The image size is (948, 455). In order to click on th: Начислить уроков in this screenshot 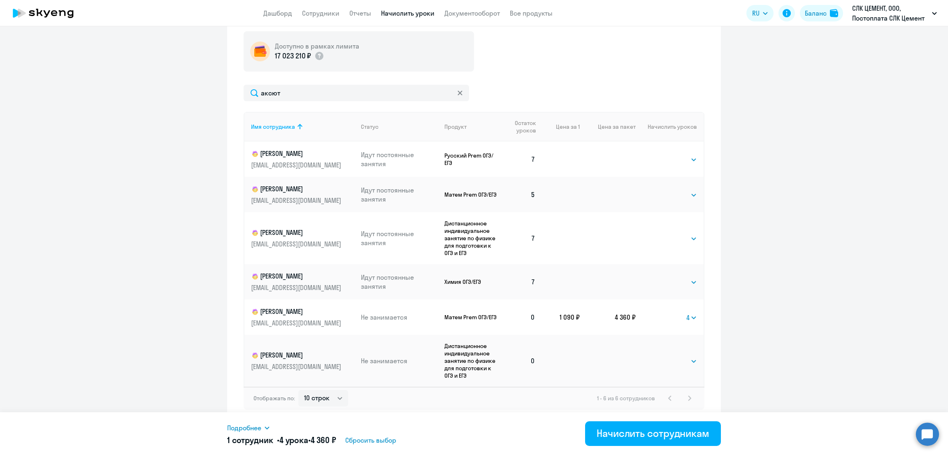, I will do `click(670, 127)`.